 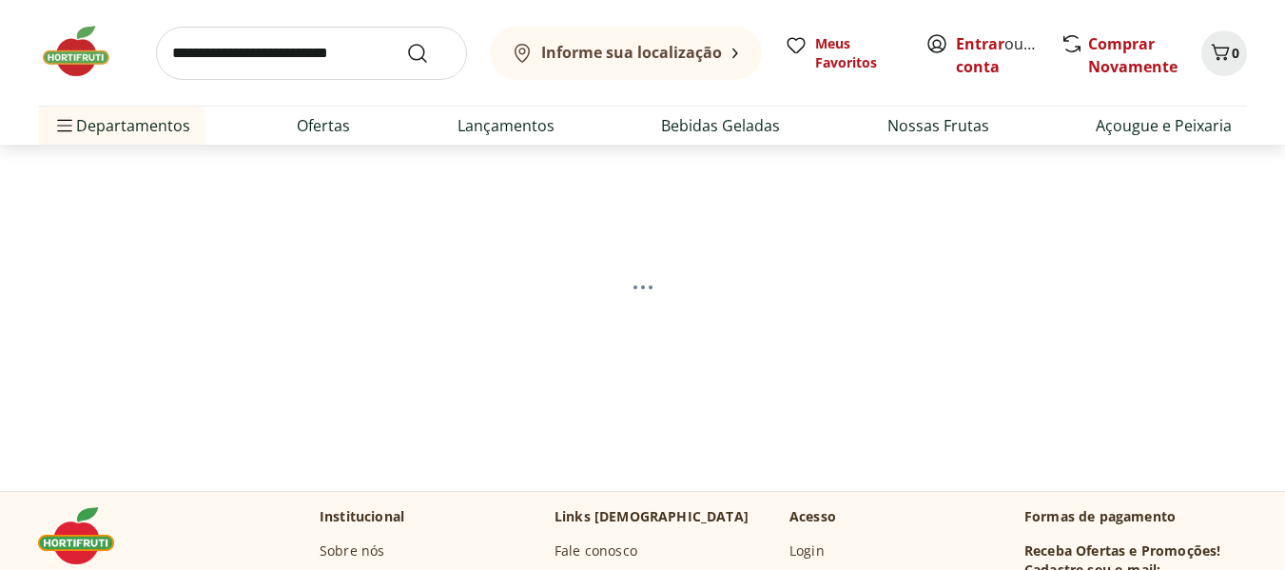 I want to click on p: Formas de pagamento, so click(x=1136, y=517).